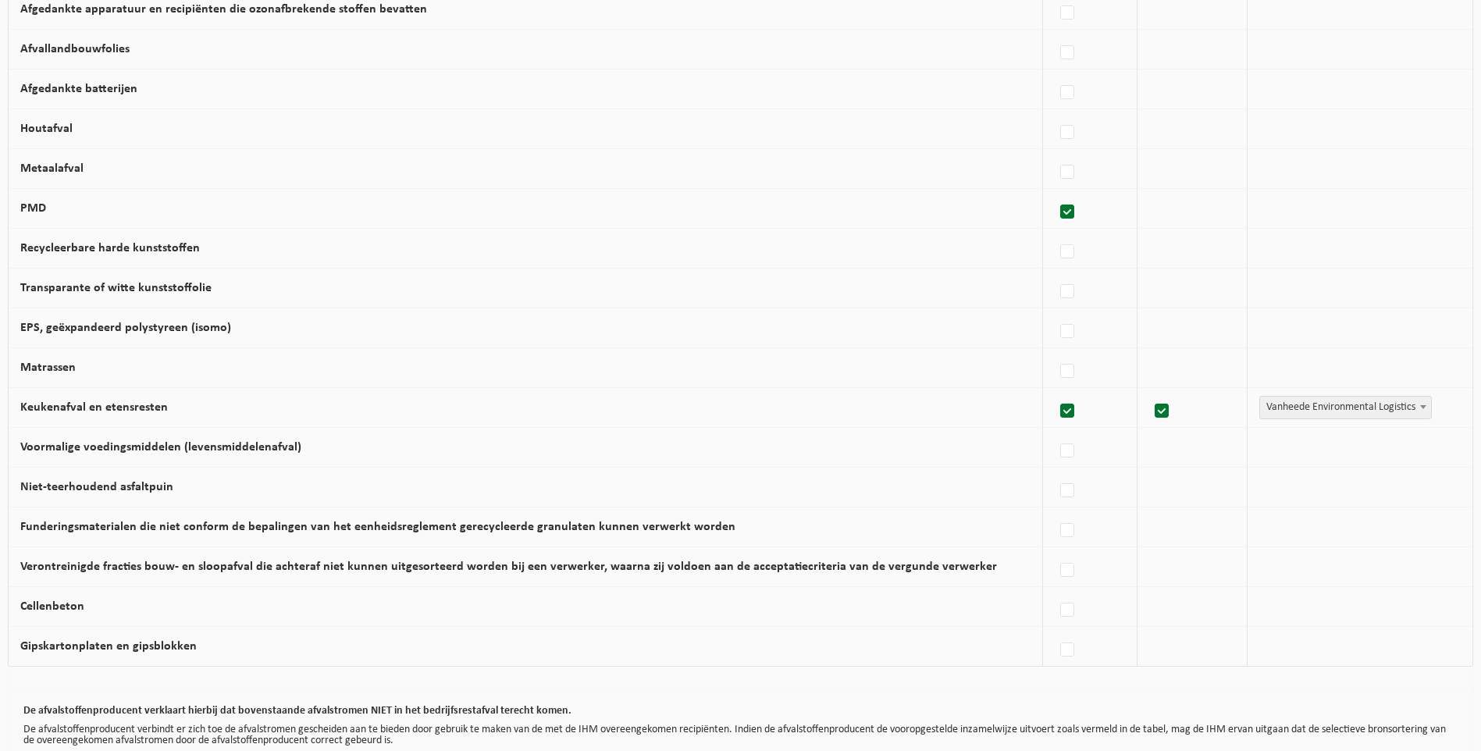  Describe the element at coordinates (297, 710) in the screenshot. I see `b: De afvalstoffenproducent verklaart hierbij dat bovenstaande afvalstromen NIET in het bedrijfsrest...` at that location.